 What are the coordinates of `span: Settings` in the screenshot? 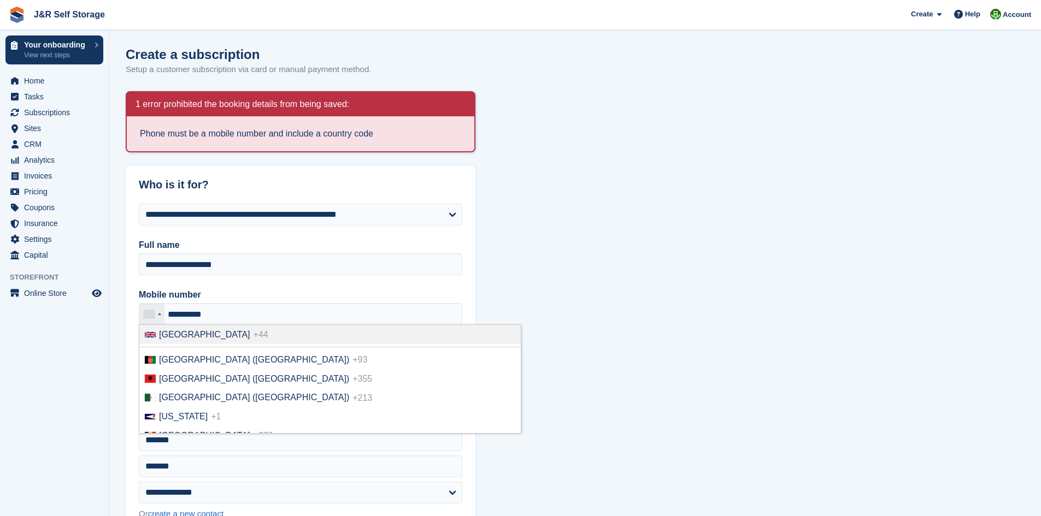 It's located at (57, 239).